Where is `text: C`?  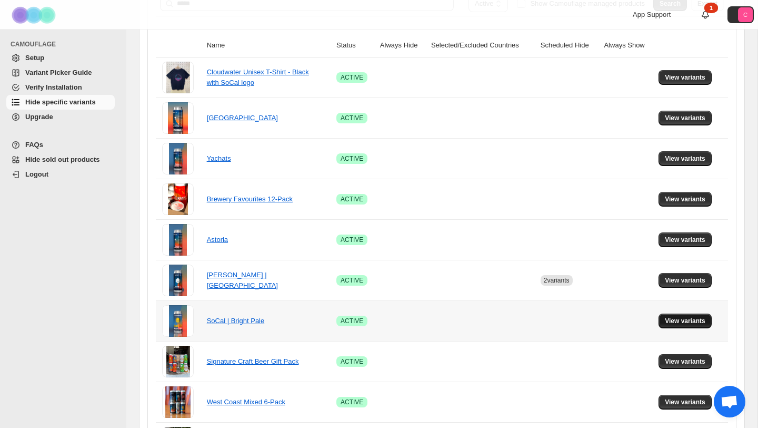 text: C is located at coordinates (746, 15).